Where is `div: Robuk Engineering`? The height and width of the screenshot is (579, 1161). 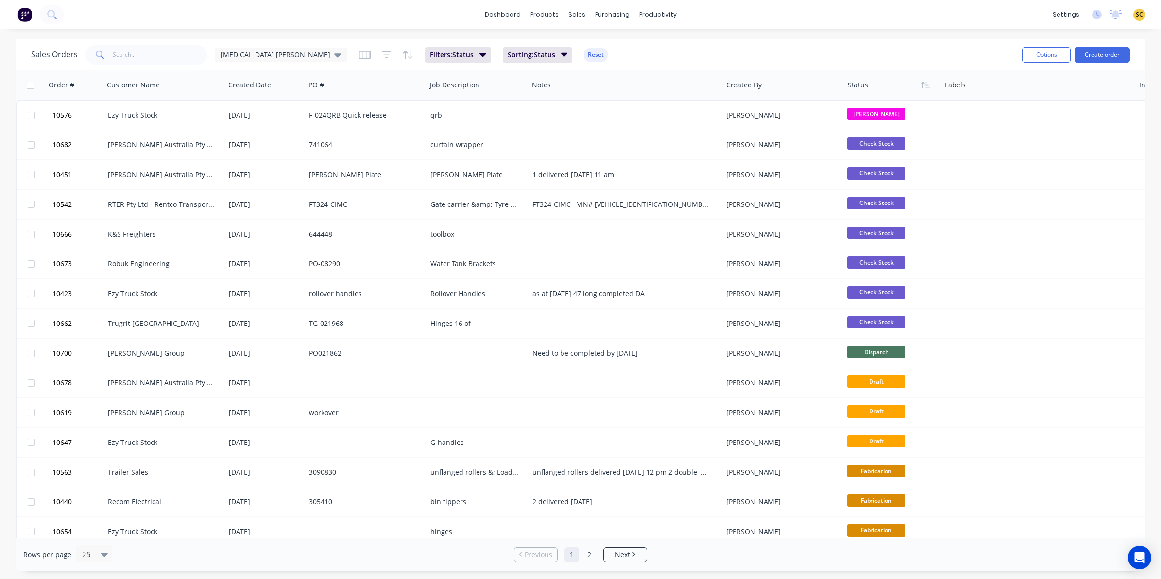
div: Robuk Engineering is located at coordinates (162, 264).